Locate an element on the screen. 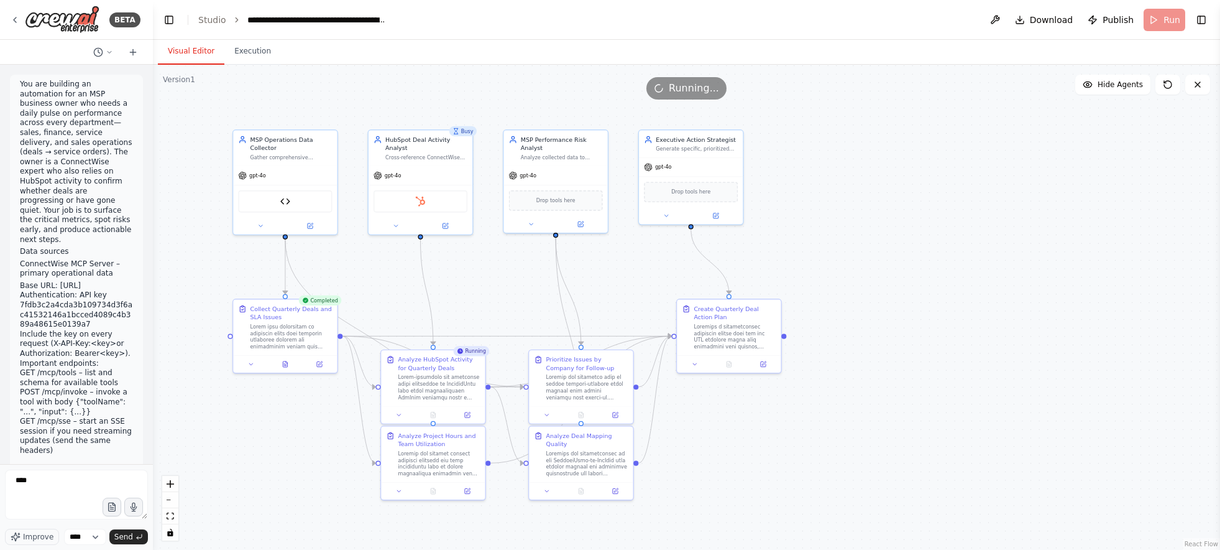 The width and height of the screenshot is (1220, 550). span: Hide Agents is located at coordinates (1120, 85).